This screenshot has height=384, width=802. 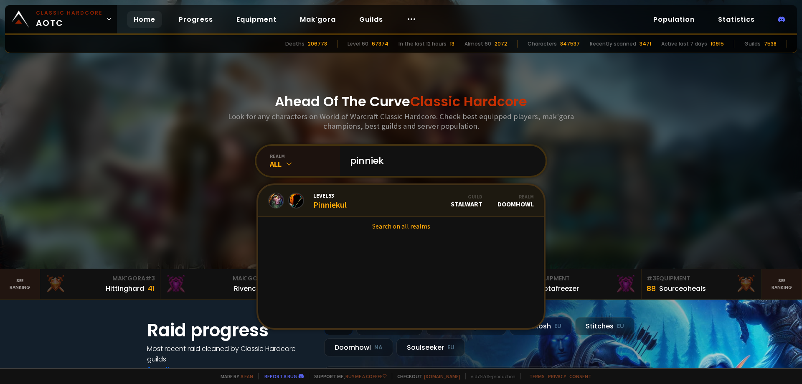 I want to click on div: Active last 7 days, so click(x=684, y=44).